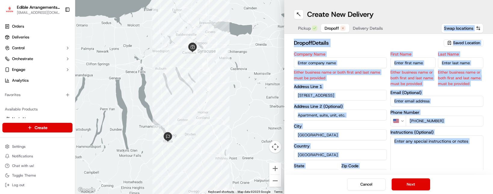  Describe the element at coordinates (41, 128) in the screenshot. I see `span: Create` at that location.